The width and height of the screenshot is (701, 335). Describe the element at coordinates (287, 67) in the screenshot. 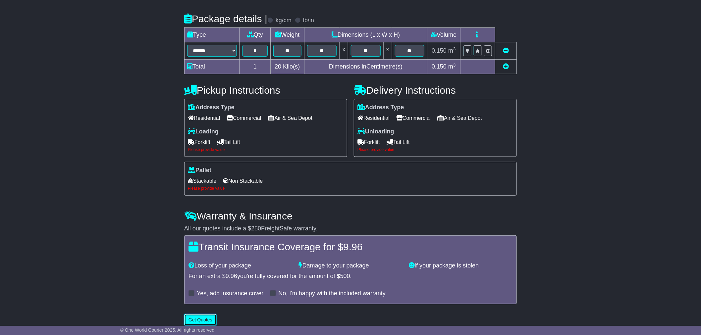

I see `td: Kilo(s)` at that location.